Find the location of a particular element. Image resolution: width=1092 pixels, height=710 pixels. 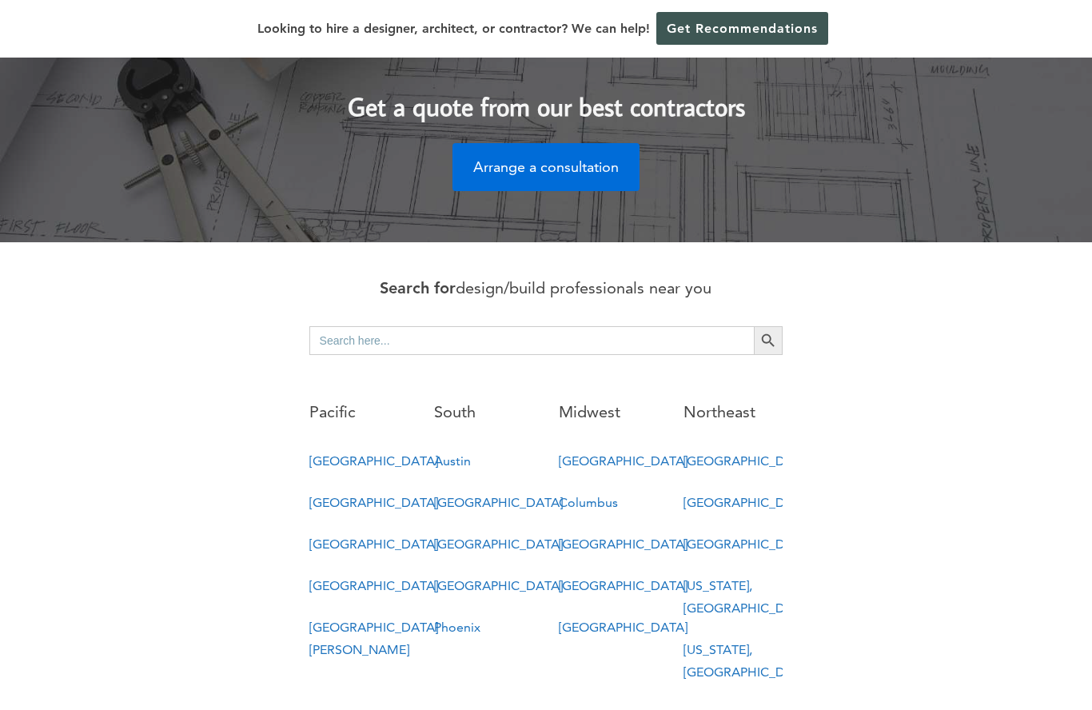

p: South is located at coordinates (484, 412).